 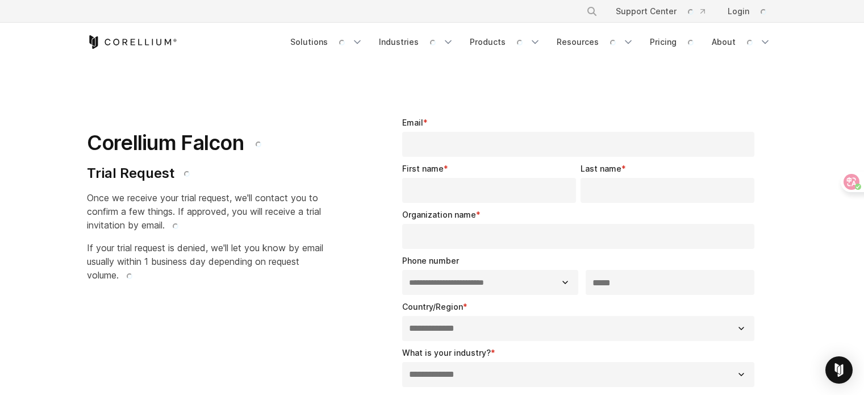 What do you see at coordinates (412, 122) in the screenshot?
I see `span: Email` at bounding box center [412, 122].